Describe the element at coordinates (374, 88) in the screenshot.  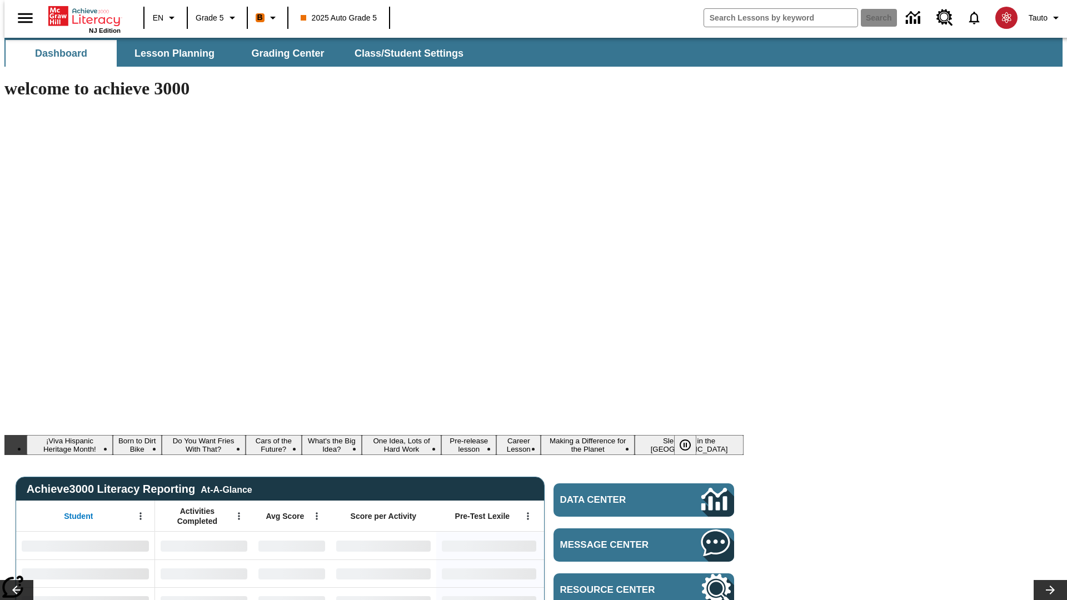
I see `h1: welcome to achieve 3000` at that location.